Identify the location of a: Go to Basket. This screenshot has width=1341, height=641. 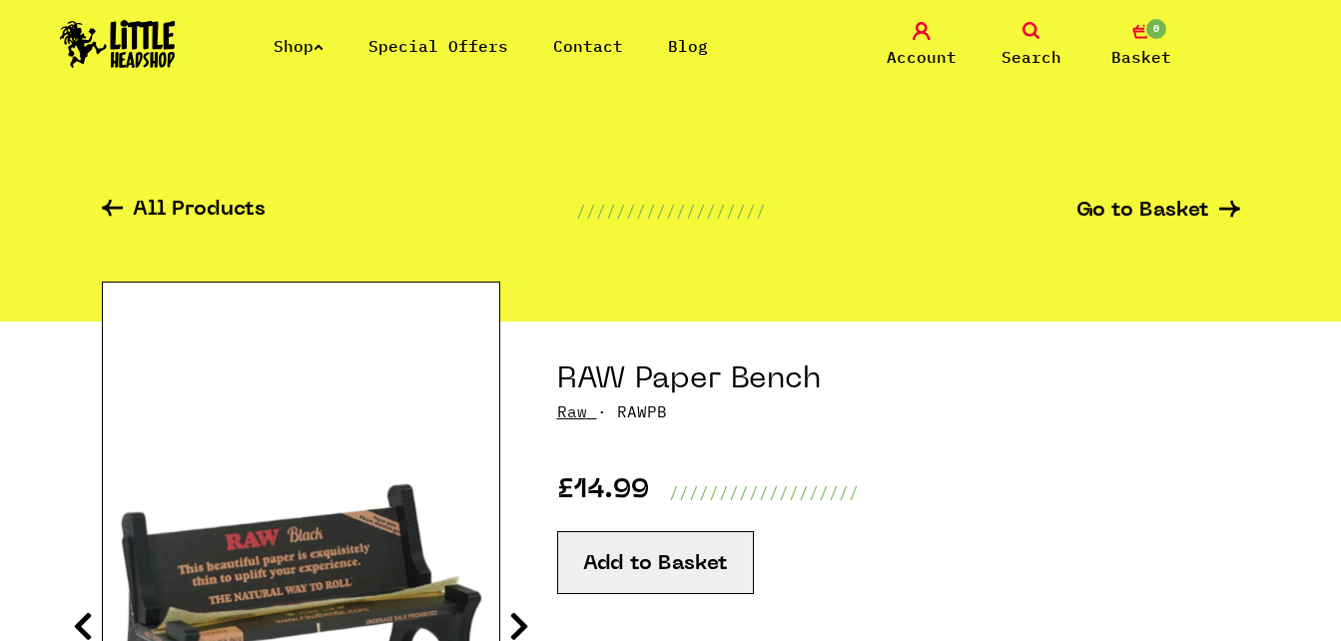
(1158, 211).